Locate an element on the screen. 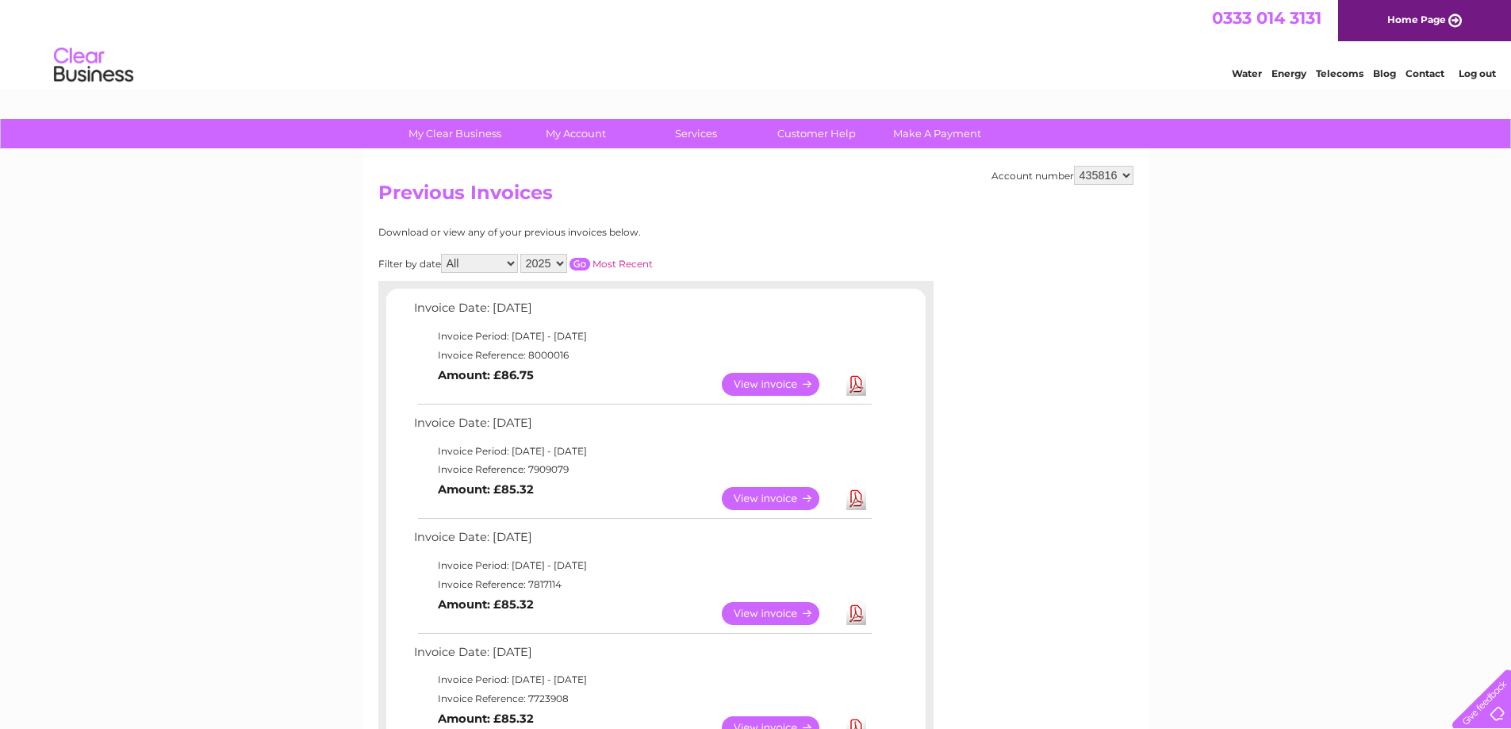 The image size is (1511, 729). div: Account number is located at coordinates (1062, 175).